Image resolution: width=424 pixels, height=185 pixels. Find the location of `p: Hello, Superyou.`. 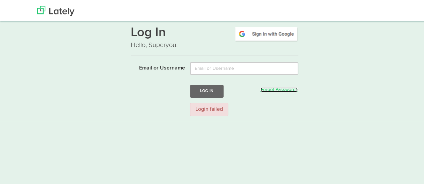

p: Hello, Superyou. is located at coordinates (215, 44).